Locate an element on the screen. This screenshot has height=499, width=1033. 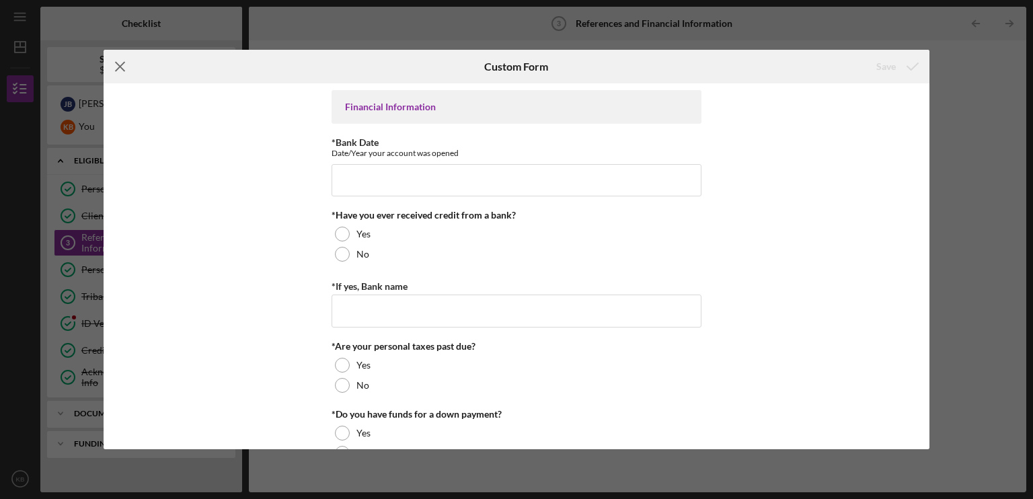
h6: Custom Form is located at coordinates (516, 67).